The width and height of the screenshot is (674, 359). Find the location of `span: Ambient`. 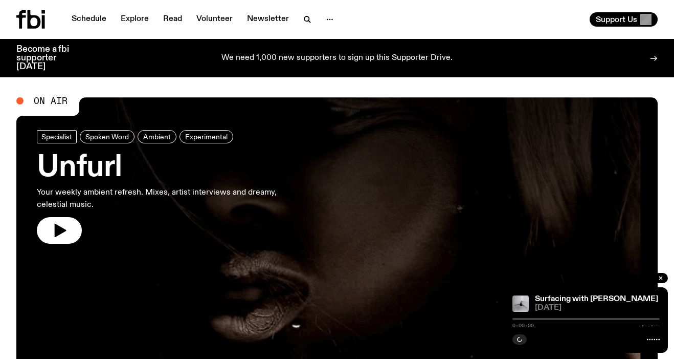

span: Ambient is located at coordinates (157, 136).